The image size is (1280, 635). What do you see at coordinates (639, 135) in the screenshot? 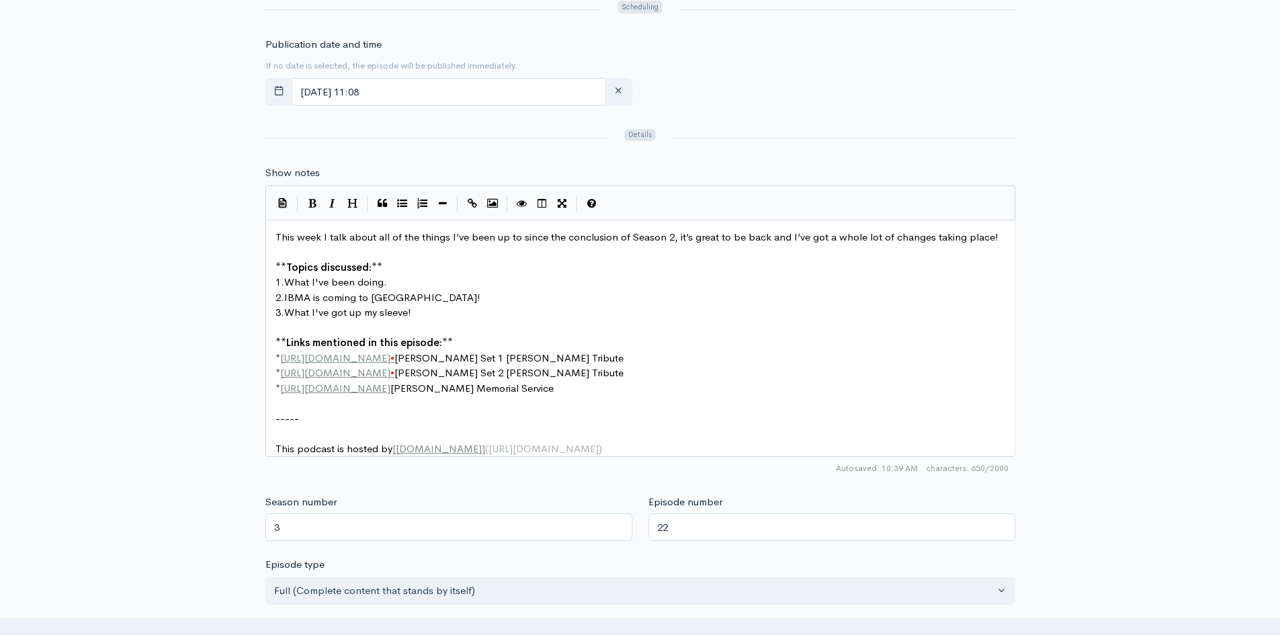
I see `span: Details` at bounding box center [639, 135].